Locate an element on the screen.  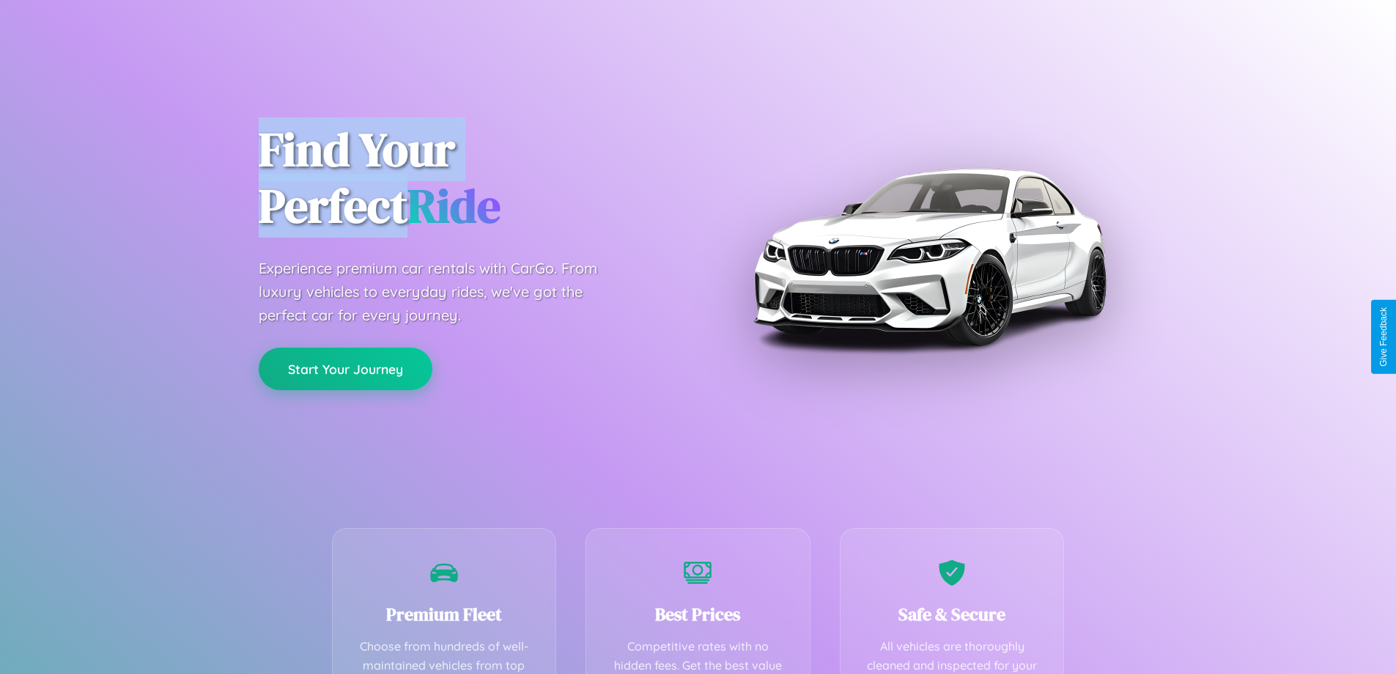
h3: Safe & Secure is located at coordinates (952, 614).